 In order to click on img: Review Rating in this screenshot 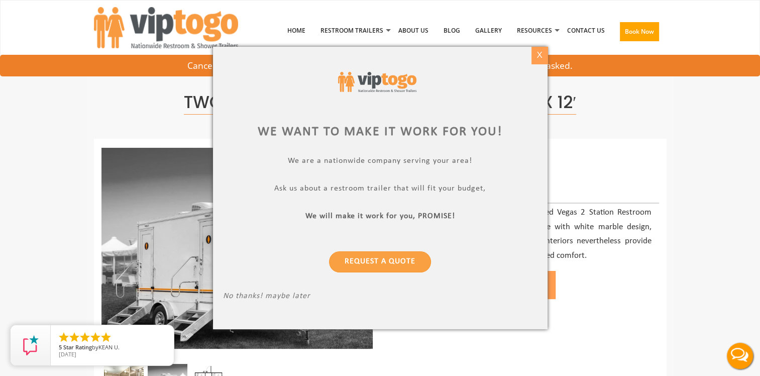, I will do `click(31, 345)`.